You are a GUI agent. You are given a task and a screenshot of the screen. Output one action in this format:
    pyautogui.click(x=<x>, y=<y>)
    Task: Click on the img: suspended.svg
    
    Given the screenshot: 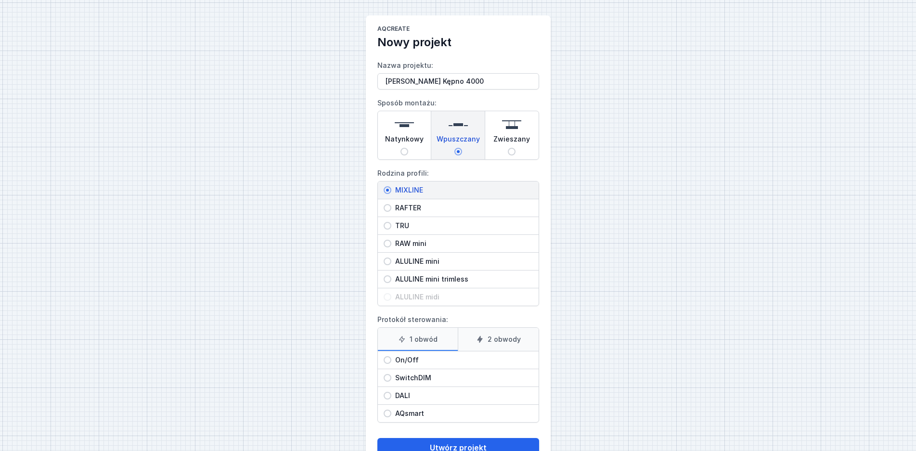 What is the action you would take?
    pyautogui.click(x=512, y=125)
    